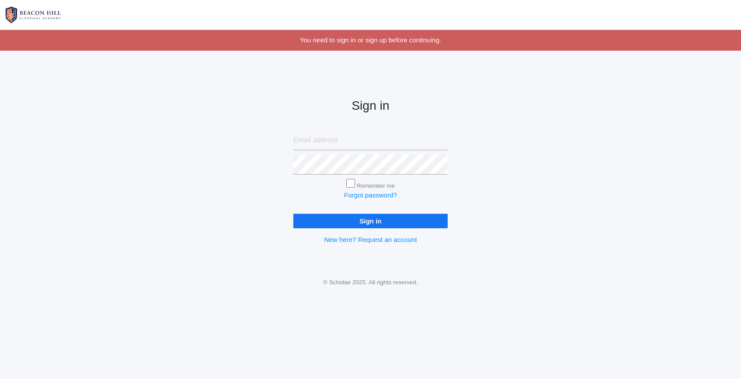 The width and height of the screenshot is (741, 379). I want to click on a: Forgot password?, so click(371, 195).